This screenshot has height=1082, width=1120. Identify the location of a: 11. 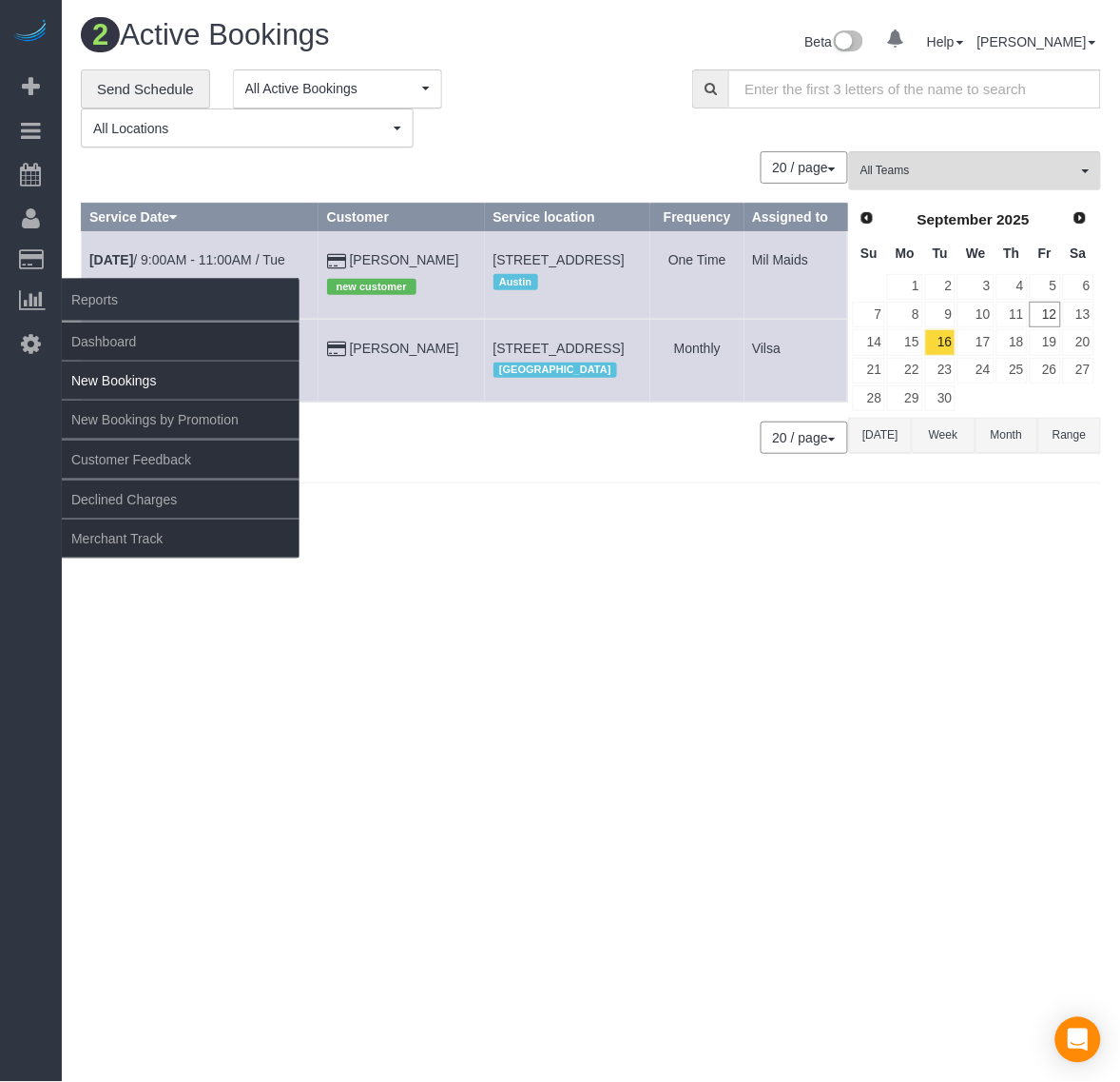
(1012, 314).